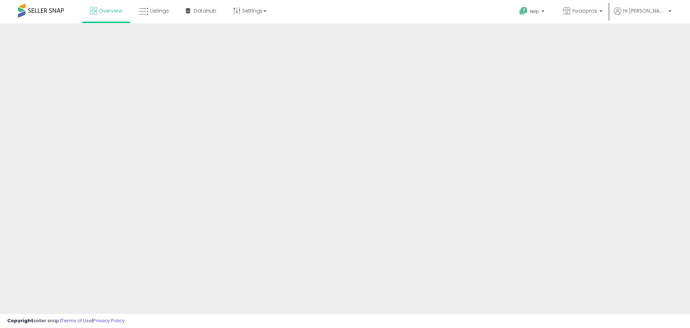 The image size is (690, 328). Describe the element at coordinates (524, 11) in the screenshot. I see `i: Get Help` at that location.